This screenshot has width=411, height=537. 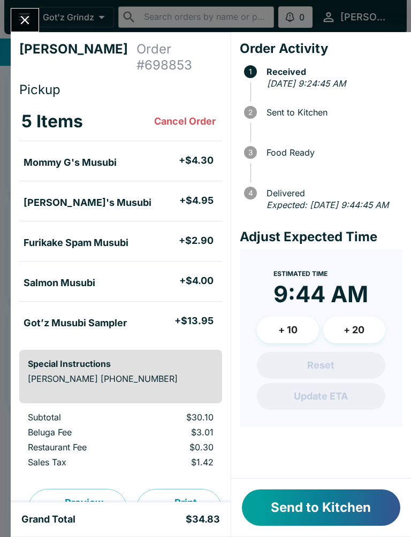 I want to click on h5: Furikake Spam Musubi, so click(x=76, y=243).